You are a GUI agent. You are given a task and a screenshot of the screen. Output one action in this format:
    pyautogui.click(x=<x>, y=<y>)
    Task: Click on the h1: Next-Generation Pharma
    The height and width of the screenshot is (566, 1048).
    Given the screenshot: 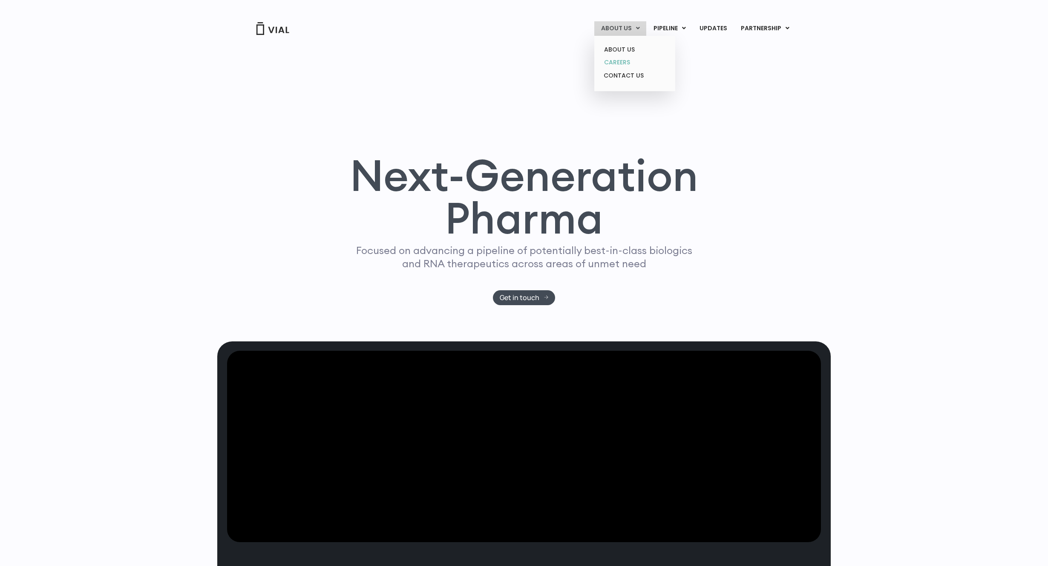 What is the action you would take?
    pyautogui.click(x=524, y=197)
    